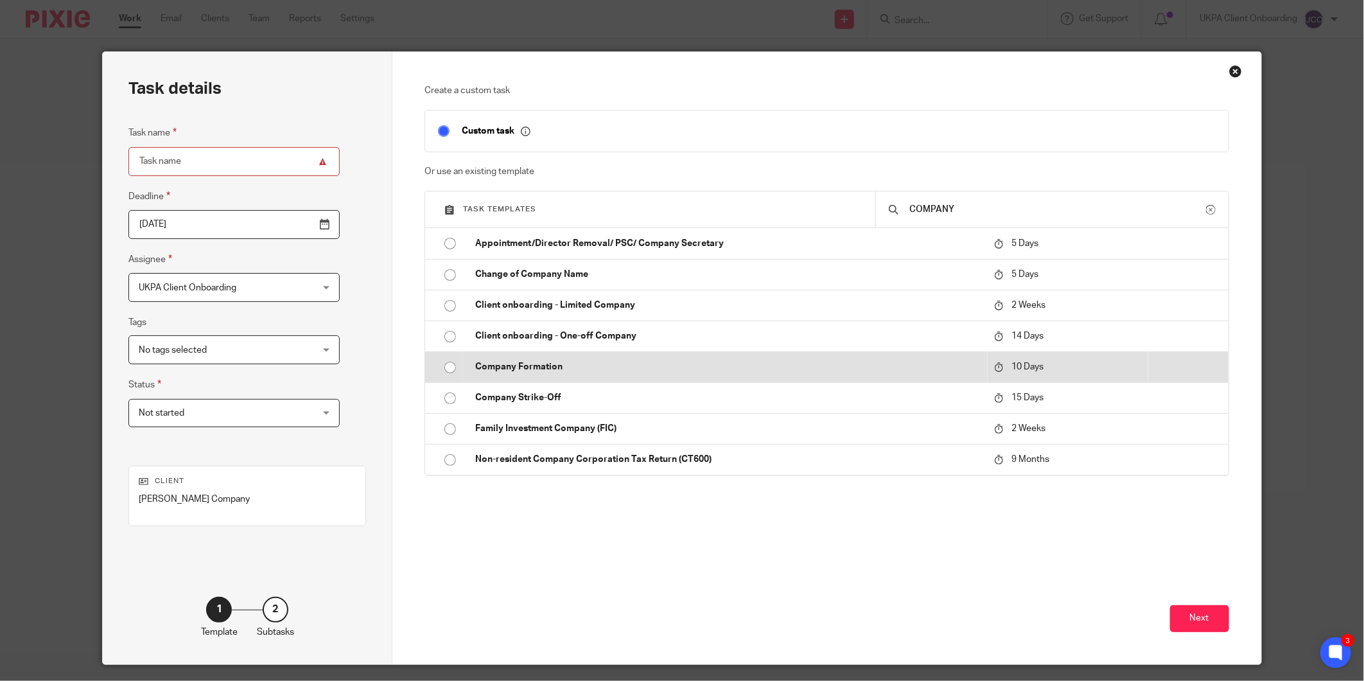 Image resolution: width=1364 pixels, height=681 pixels. What do you see at coordinates (1028, 367) in the screenshot?
I see `span: 10 Days` at bounding box center [1028, 367].